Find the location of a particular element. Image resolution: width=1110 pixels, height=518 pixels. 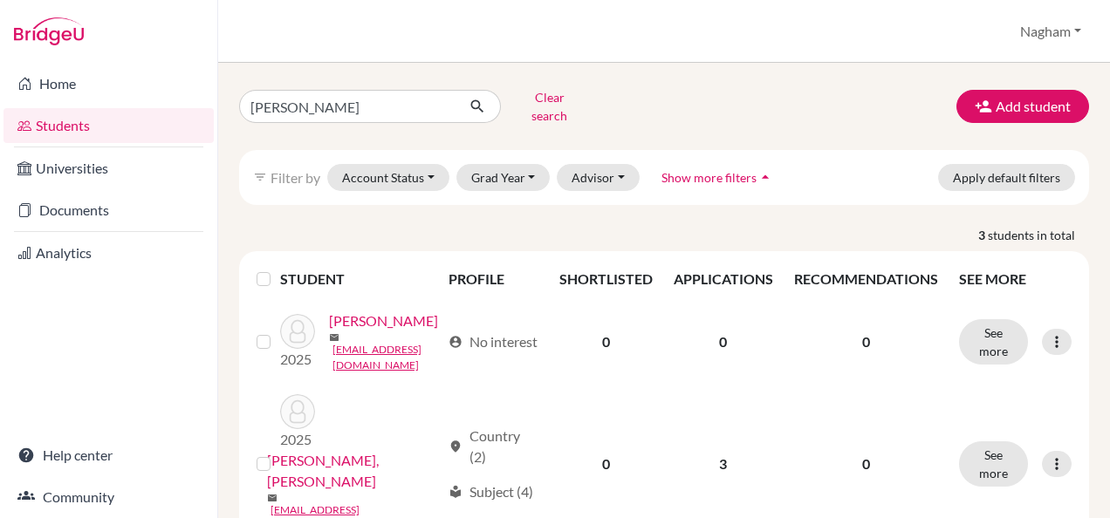

button: Clear search is located at coordinates (549, 106).